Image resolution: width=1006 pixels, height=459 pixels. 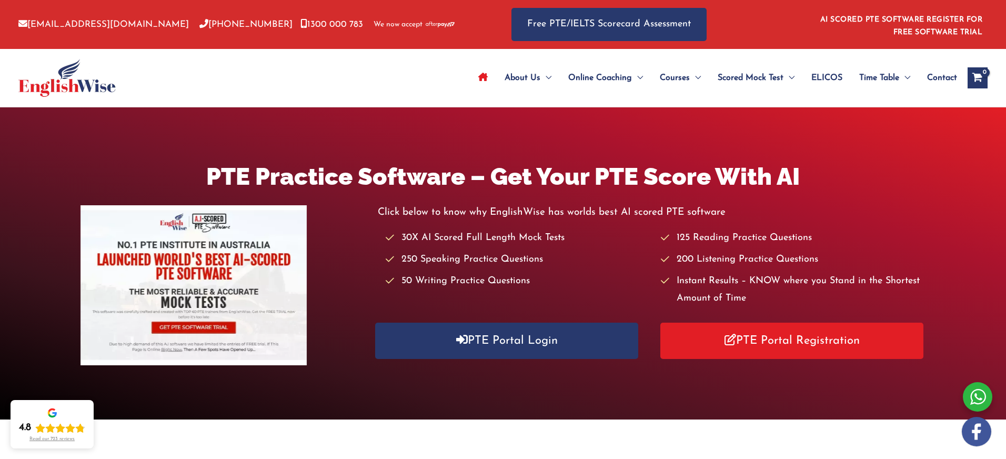 I want to click on a: PTE Portal Registration, so click(x=792, y=340).